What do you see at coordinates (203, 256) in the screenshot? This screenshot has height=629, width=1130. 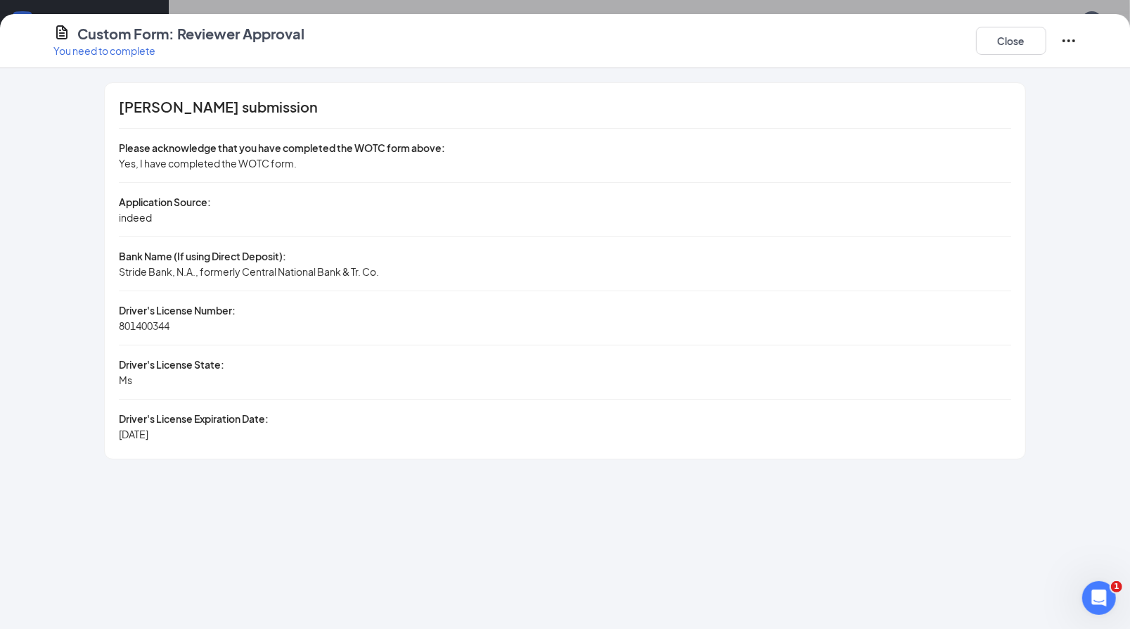 I see `span: Bank Name (If using Direct Deposit):` at bounding box center [203, 256].